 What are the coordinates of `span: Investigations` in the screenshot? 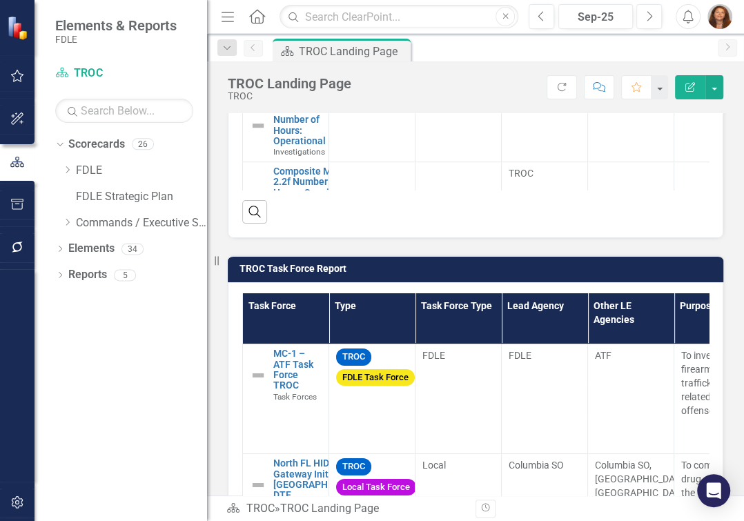 It's located at (299, 152).